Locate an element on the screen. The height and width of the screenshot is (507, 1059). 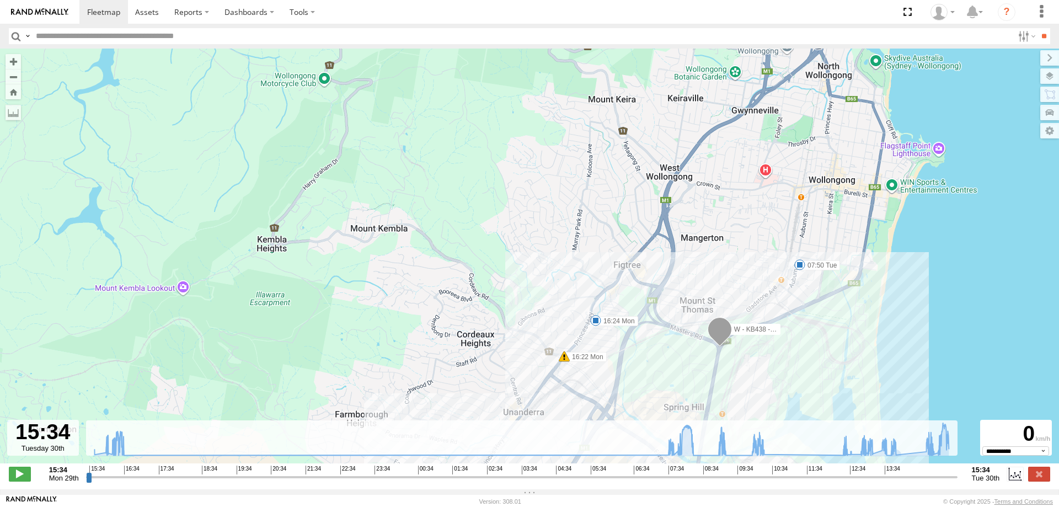
span: 19:34 is located at coordinates (244, 470).